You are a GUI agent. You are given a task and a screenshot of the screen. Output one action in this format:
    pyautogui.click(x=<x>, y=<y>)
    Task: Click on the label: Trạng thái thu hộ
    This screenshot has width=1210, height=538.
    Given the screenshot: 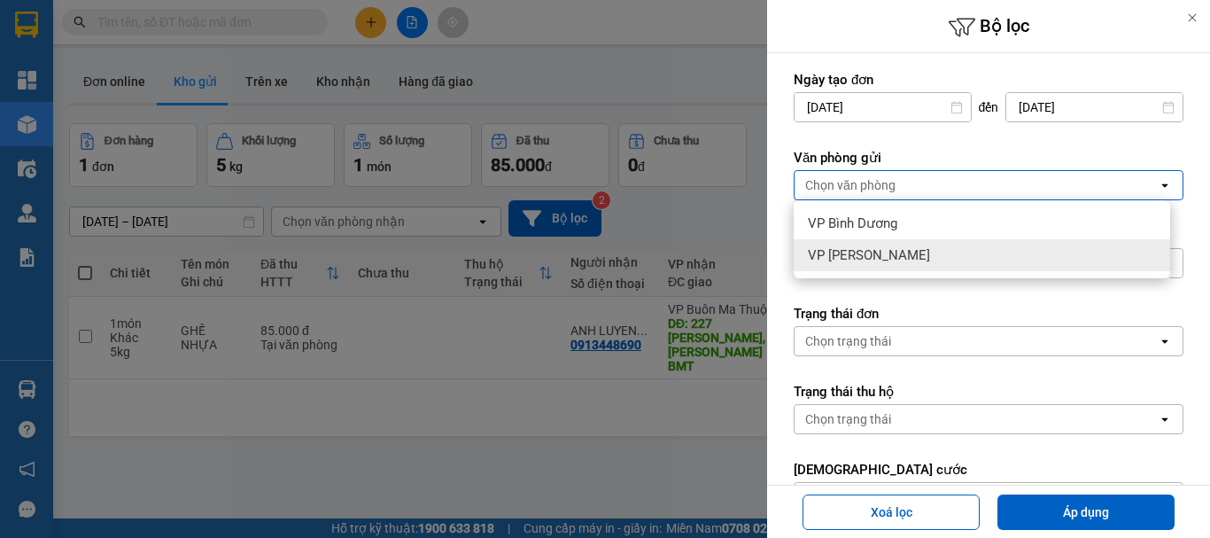 What is the action you would take?
    pyautogui.click(x=989, y=392)
    